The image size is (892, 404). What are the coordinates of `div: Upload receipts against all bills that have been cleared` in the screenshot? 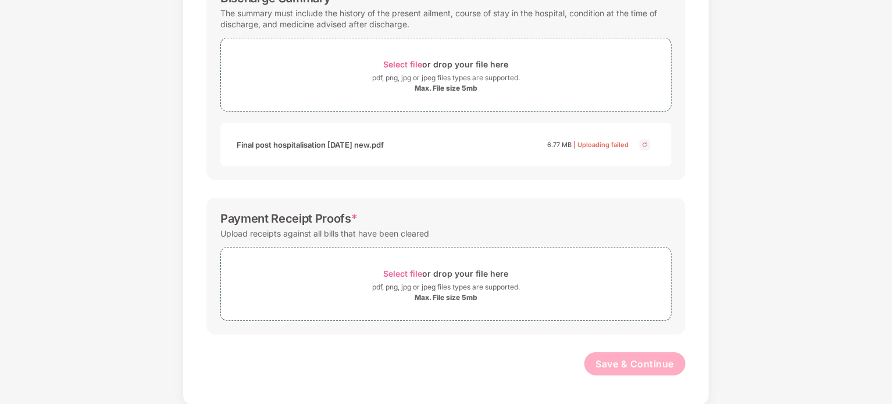 It's located at (324, 233).